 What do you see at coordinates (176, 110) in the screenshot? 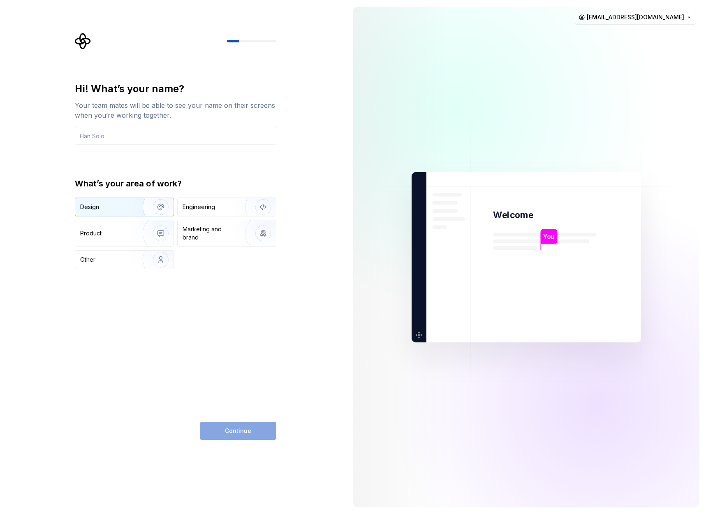
I see `div: Your team mates will be able to see your name on their screens when you’re working together.` at bounding box center [176, 110].